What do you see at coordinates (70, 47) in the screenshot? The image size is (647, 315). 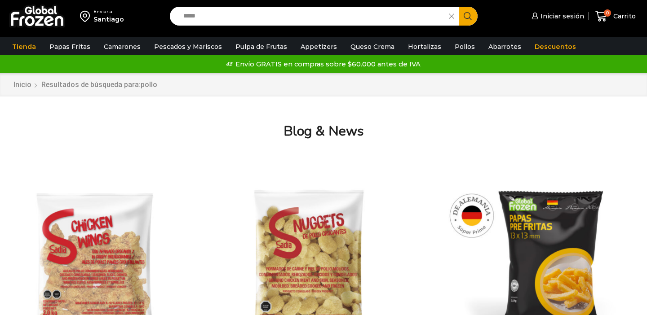 I see `a: Papas Fritas` at bounding box center [70, 47].